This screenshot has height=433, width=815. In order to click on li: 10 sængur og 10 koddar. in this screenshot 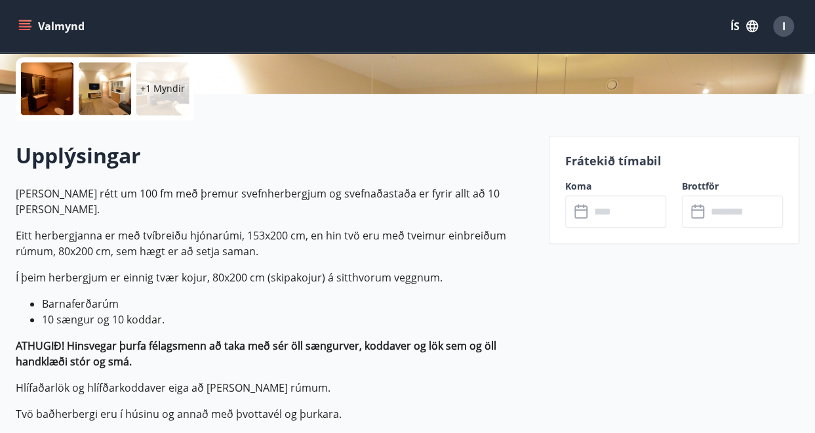, I will do `click(287, 319)`.